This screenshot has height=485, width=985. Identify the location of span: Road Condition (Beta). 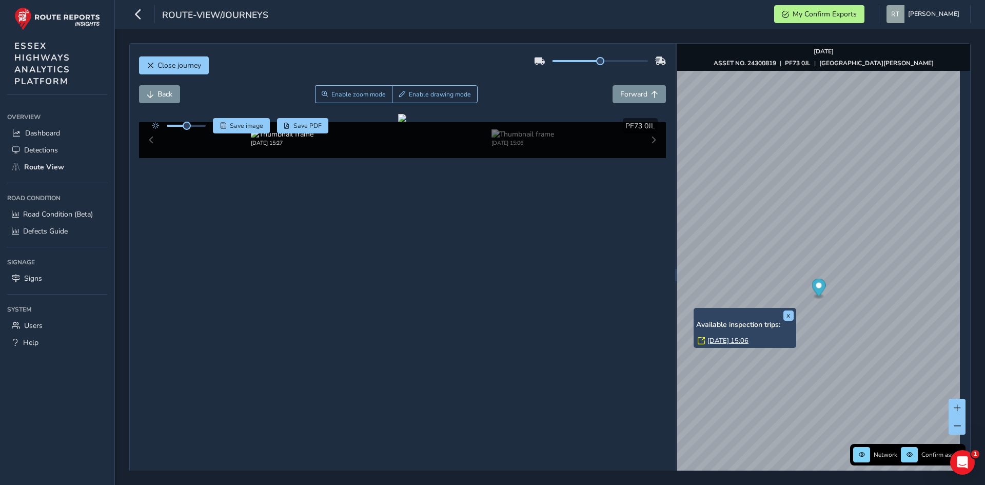
(58, 214).